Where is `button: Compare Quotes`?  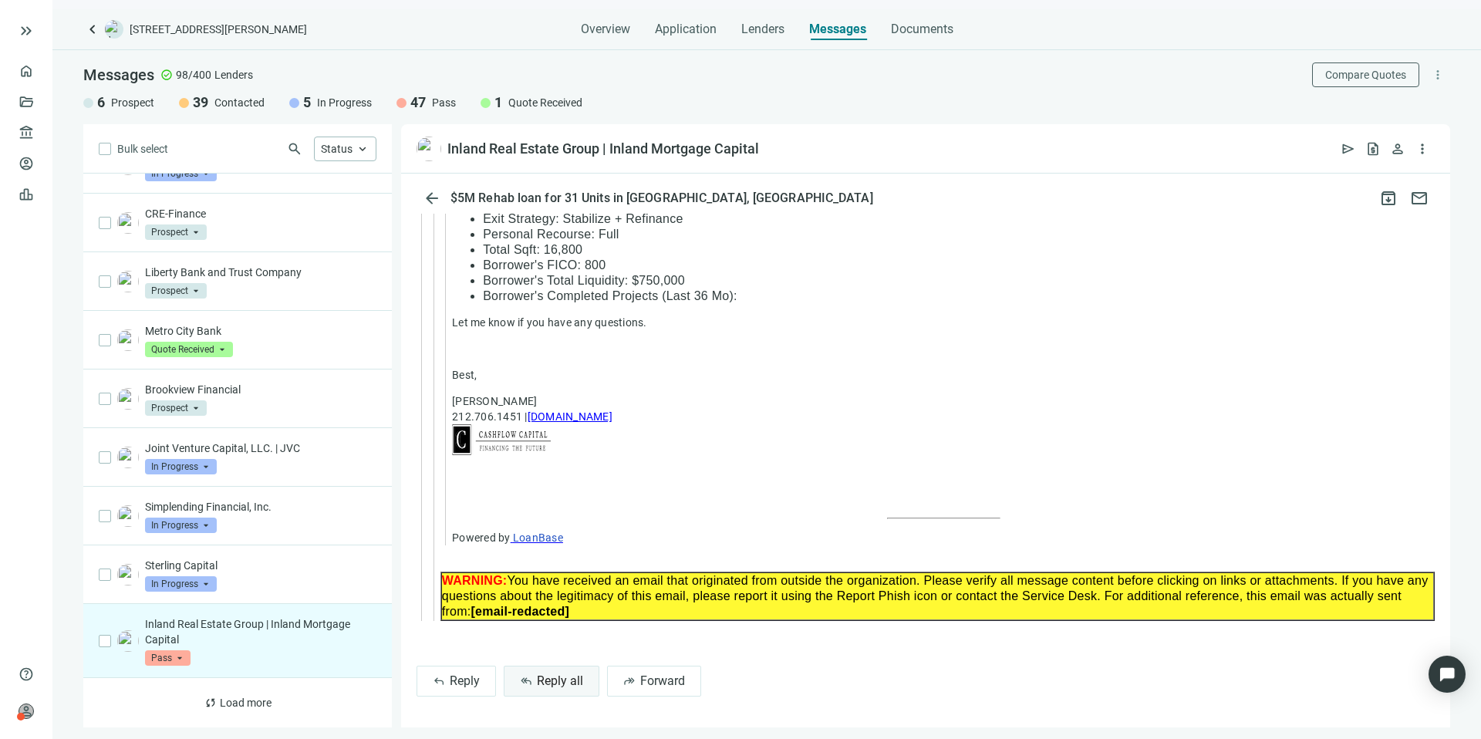
button: Compare Quotes is located at coordinates (1365, 75).